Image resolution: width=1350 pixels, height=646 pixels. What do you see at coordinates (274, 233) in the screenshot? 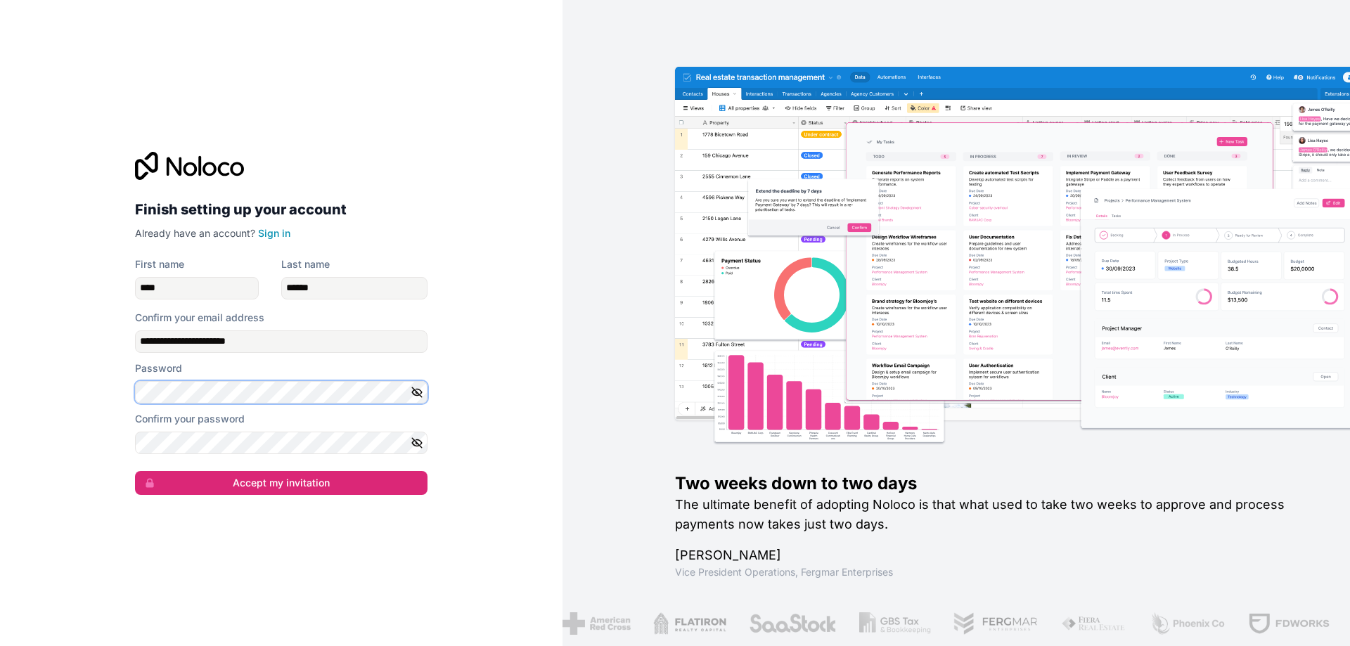
I see `a: Sign in` at bounding box center [274, 233].